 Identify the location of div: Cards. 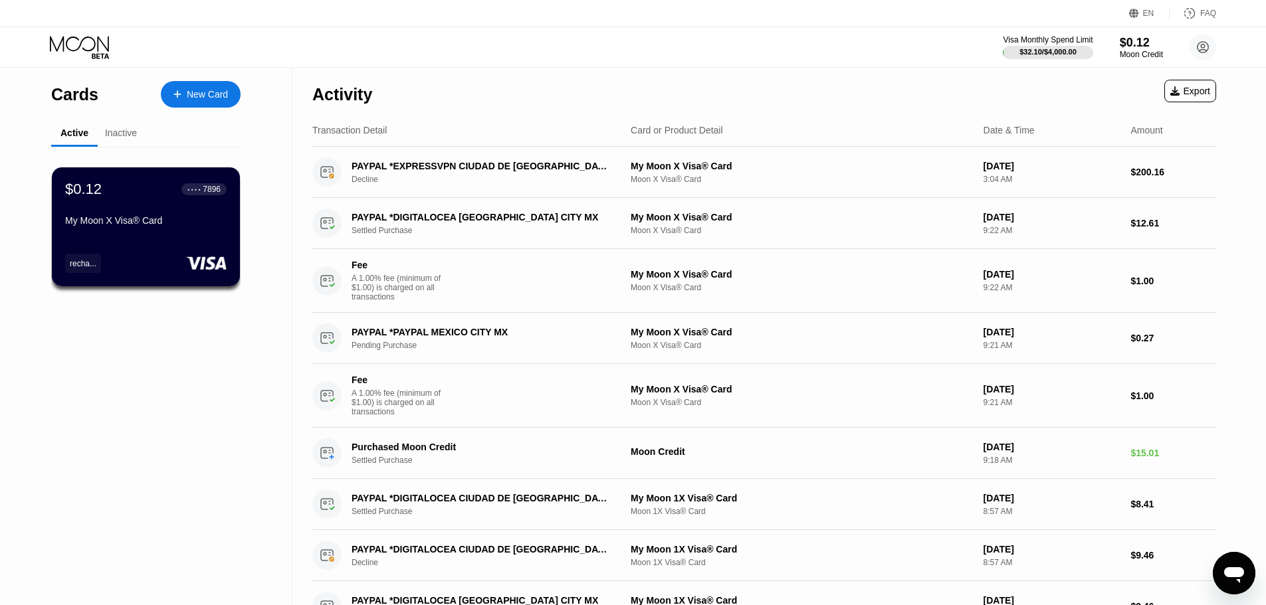
(74, 94).